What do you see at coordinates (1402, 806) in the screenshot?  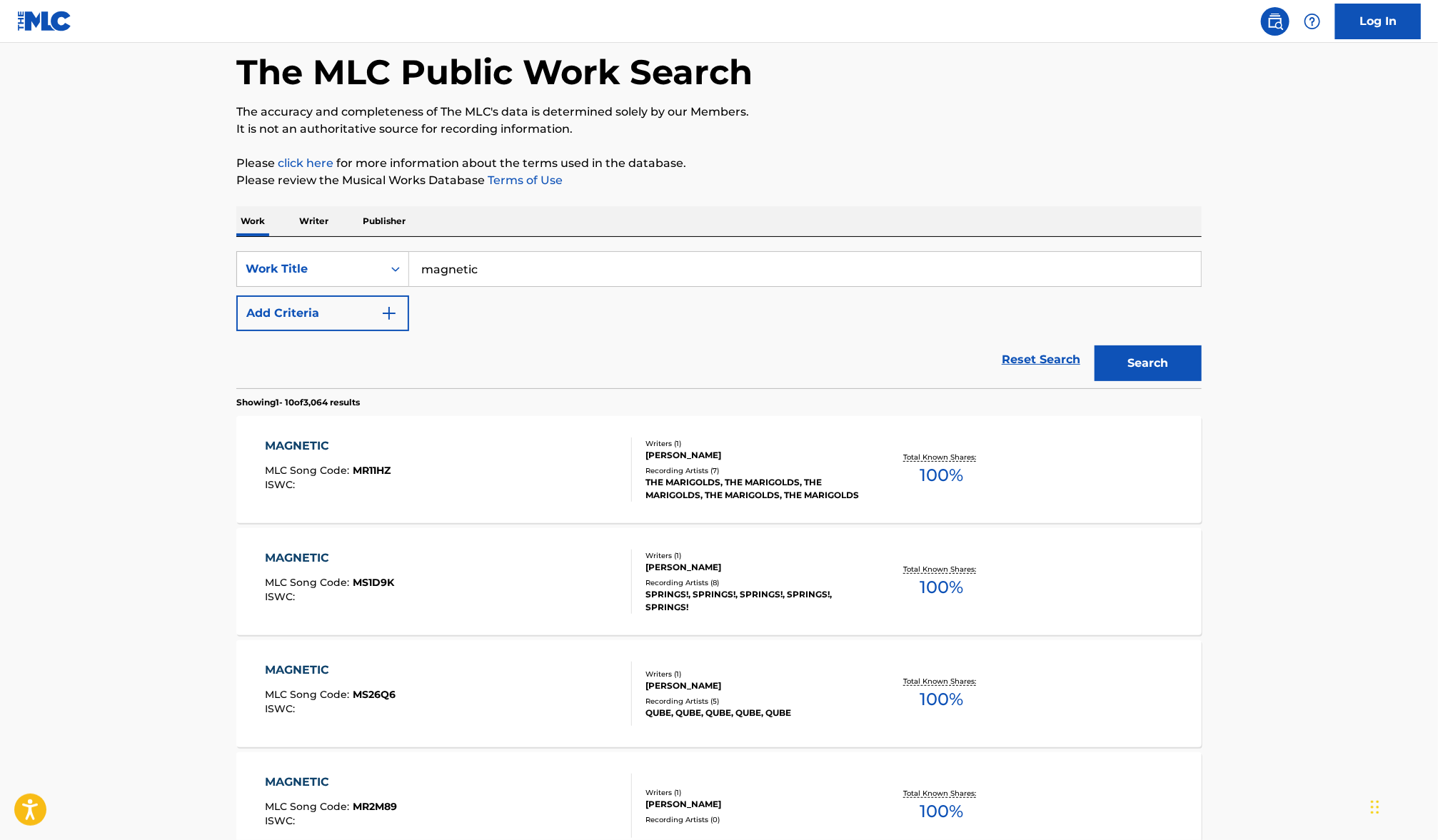 I see `div: Chat Widget` at bounding box center [1402, 806].